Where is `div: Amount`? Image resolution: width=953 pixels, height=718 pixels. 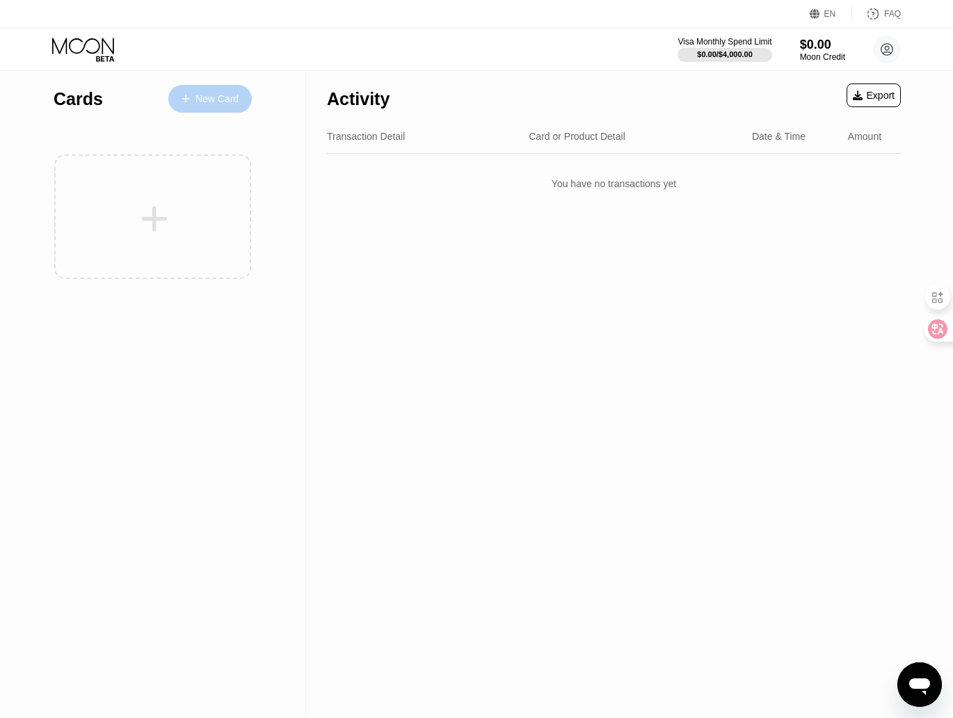 div: Amount is located at coordinates (865, 136).